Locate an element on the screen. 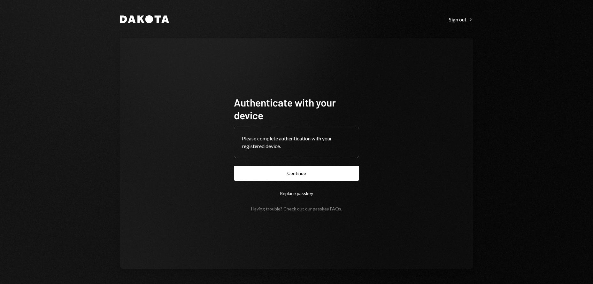 The height and width of the screenshot is (284, 593). div: Please complete authentication with your registered device. is located at coordinates (297, 142).